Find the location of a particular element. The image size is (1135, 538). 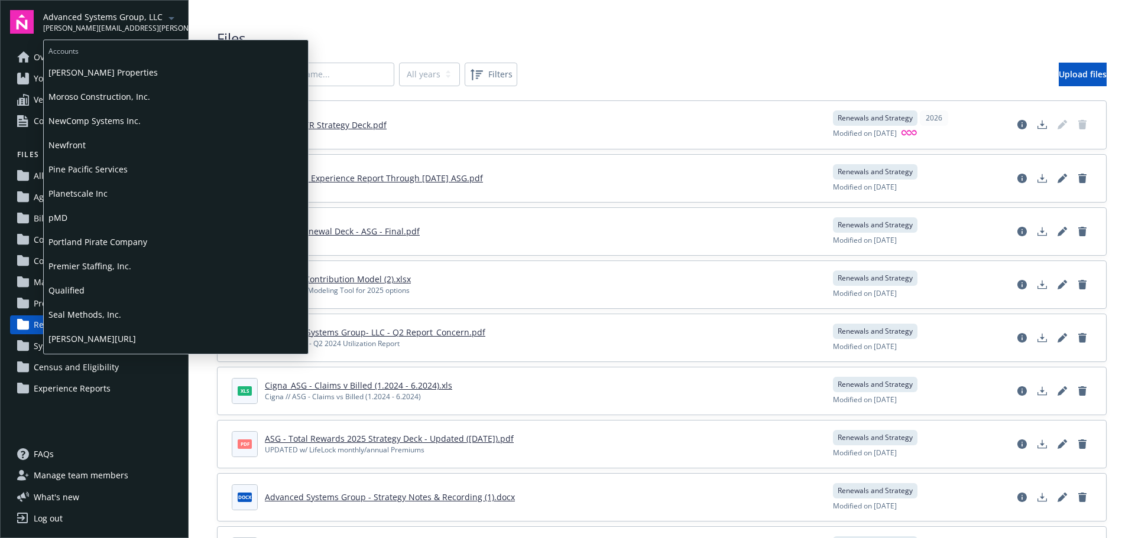

span: Your benefits is located at coordinates (60, 79).